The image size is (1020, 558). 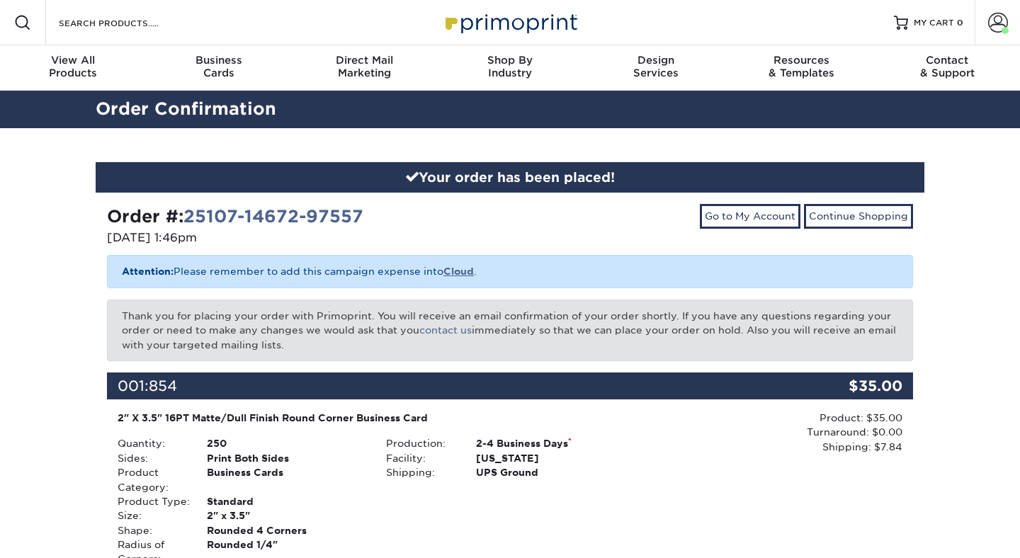 I want to click on div: Your order has been placed!, so click(x=510, y=178).